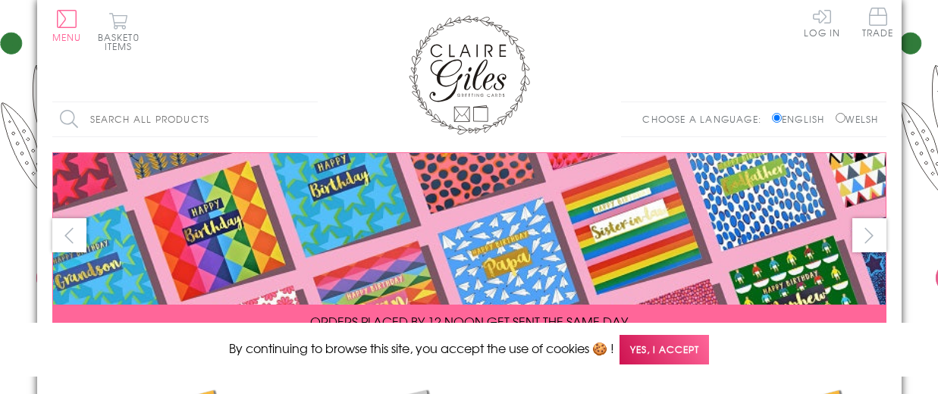  Describe the element at coordinates (878, 23) in the screenshot. I see `a: Trade` at that location.